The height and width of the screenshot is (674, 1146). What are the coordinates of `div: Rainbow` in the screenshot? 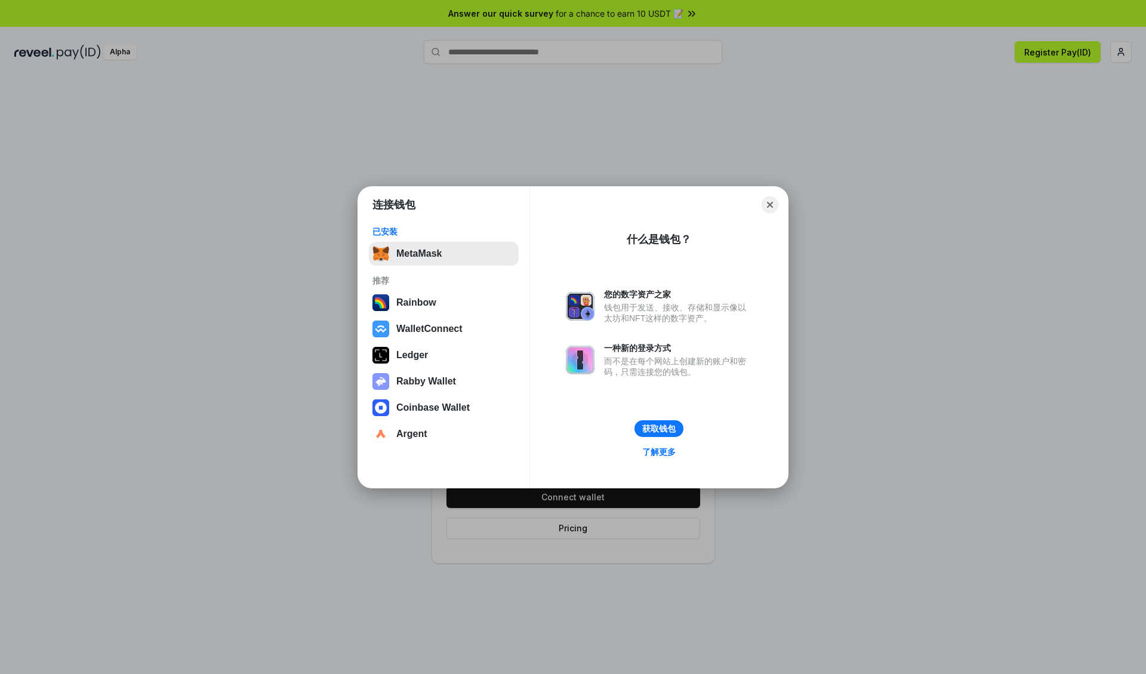 It's located at (416, 303).